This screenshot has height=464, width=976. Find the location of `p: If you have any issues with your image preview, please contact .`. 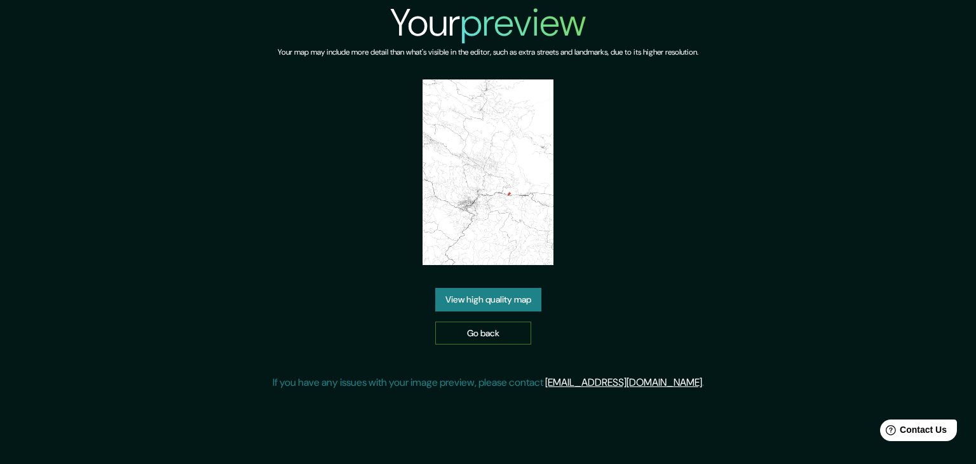

p: If you have any issues with your image preview, please contact . is located at coordinates (488, 382).